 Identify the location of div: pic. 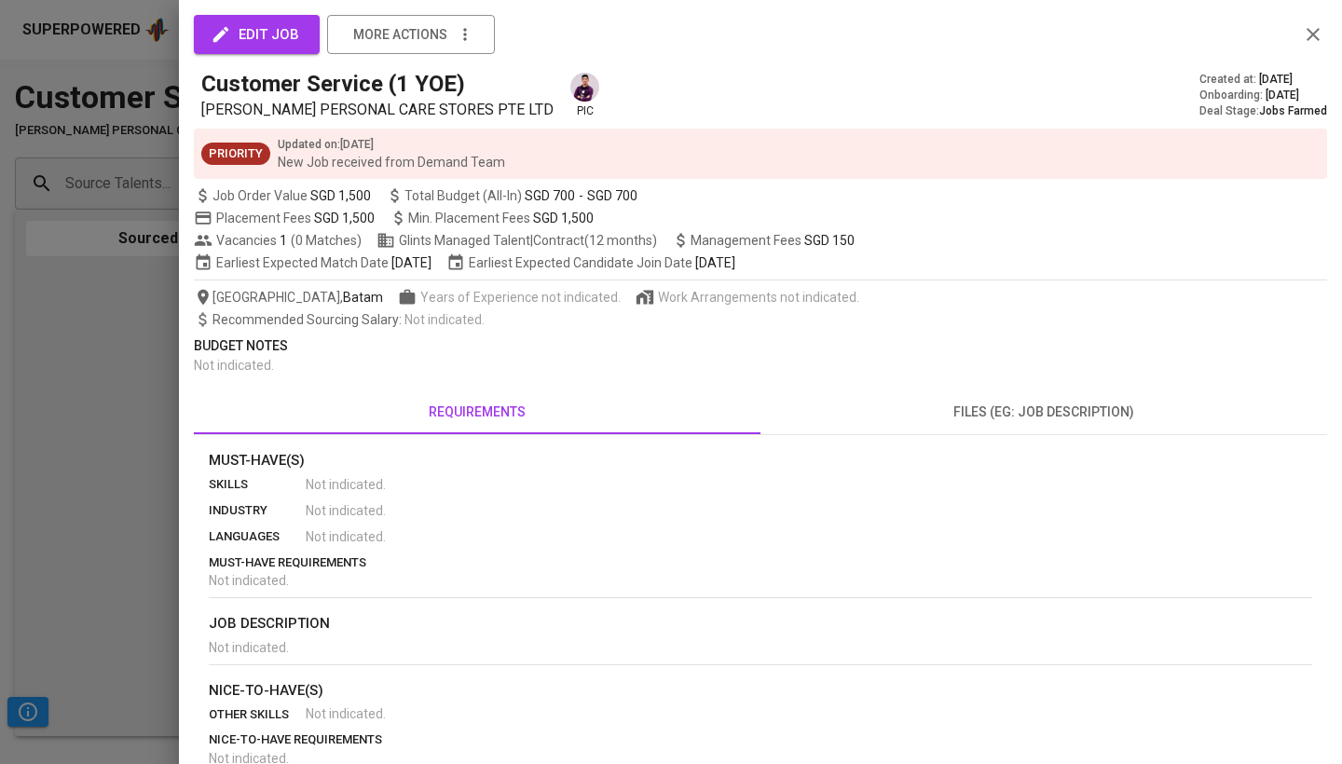
(584, 95).